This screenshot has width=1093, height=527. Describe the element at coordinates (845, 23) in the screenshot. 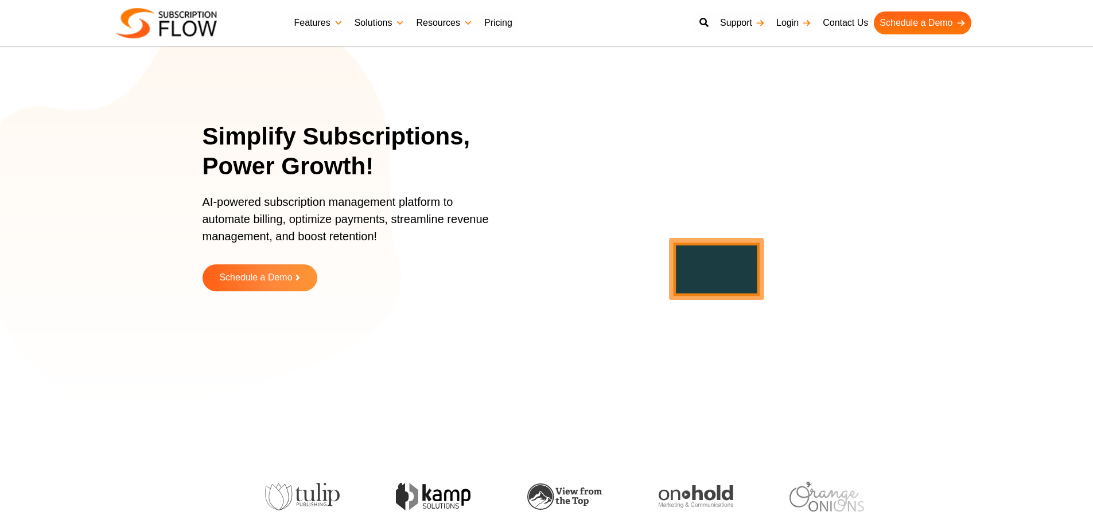

I see `a: Contact Us` at that location.